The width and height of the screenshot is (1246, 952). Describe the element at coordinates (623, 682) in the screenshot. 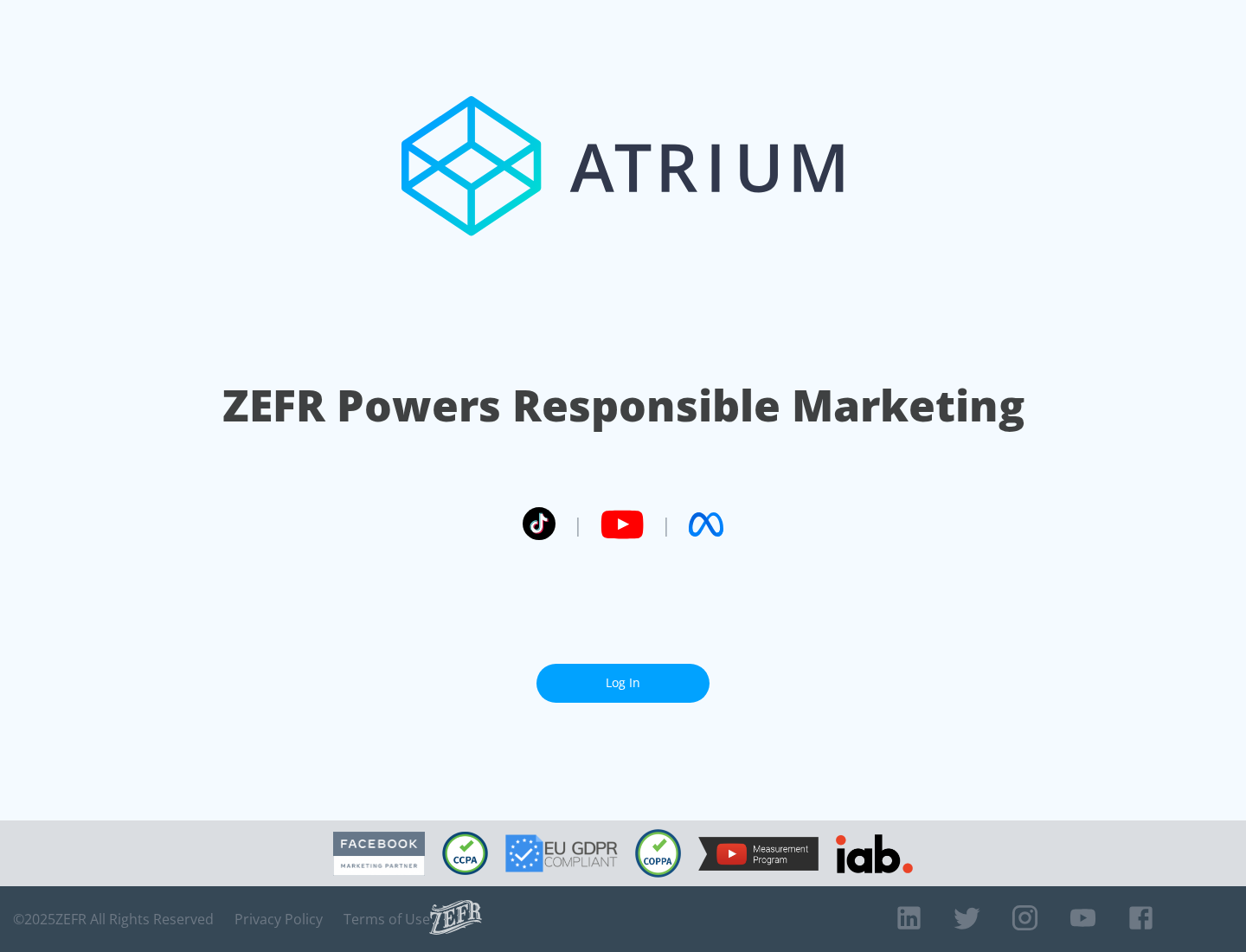

I see `a: Log In` at that location.